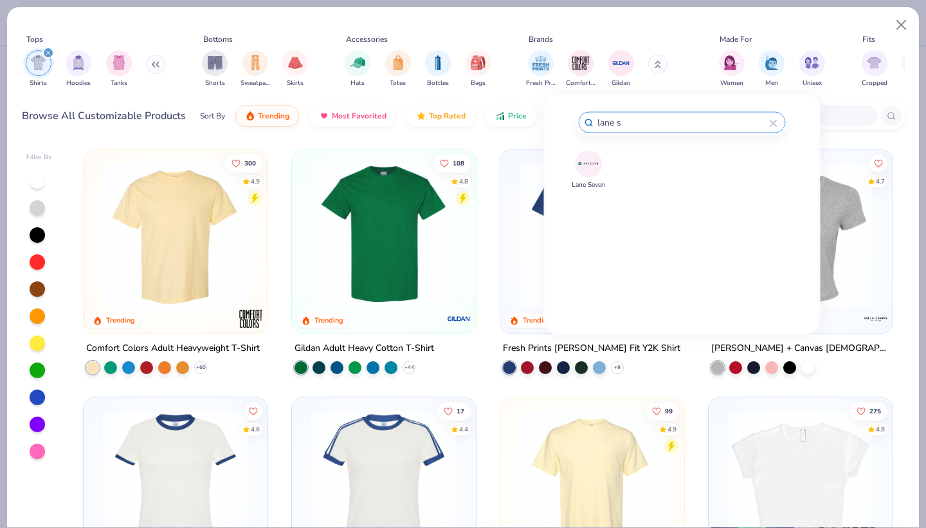  I want to click on input: Search from 470+ brands..., so click(683, 122).